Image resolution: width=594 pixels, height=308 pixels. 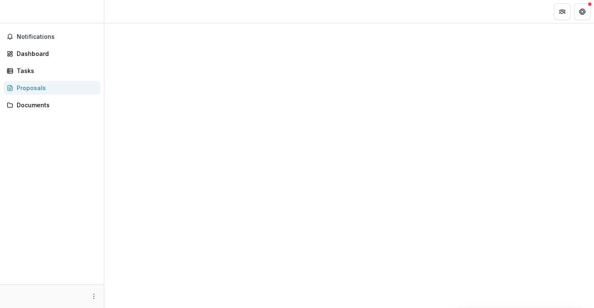 I want to click on button: Get Help, so click(x=582, y=12).